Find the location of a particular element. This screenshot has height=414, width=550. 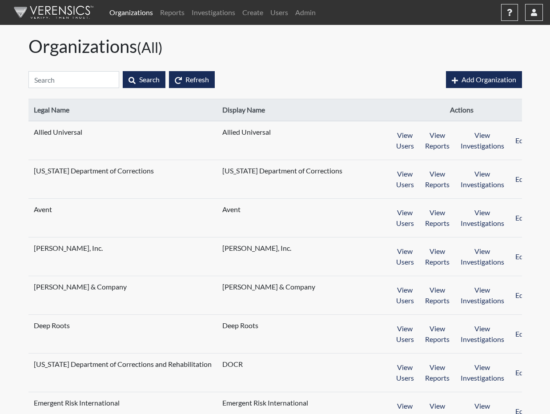

a: Reports is located at coordinates (172, 12).